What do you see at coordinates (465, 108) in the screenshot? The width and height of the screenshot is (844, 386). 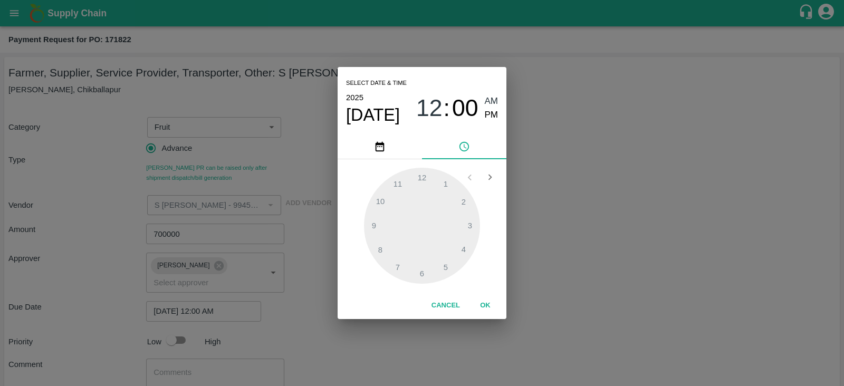 I see `span: 00` at bounding box center [465, 108].